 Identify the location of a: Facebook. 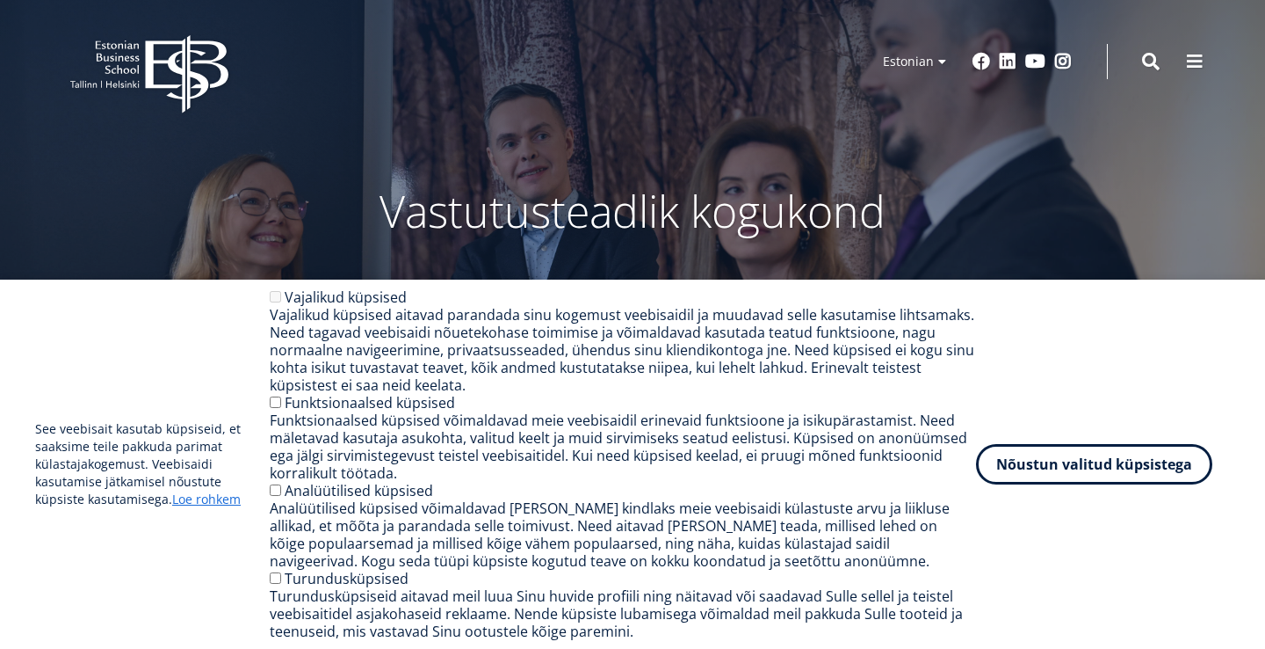
(982, 62).